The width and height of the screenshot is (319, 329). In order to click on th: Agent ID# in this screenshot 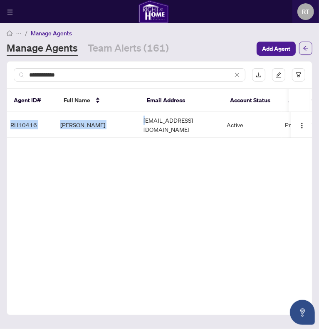, I will do `click(32, 101)`.